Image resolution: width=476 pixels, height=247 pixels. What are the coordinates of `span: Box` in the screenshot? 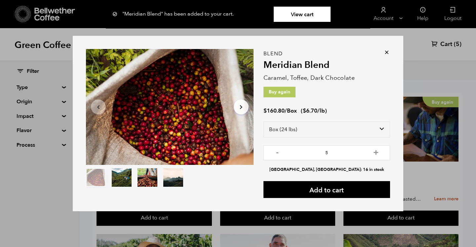 It's located at (292, 110).